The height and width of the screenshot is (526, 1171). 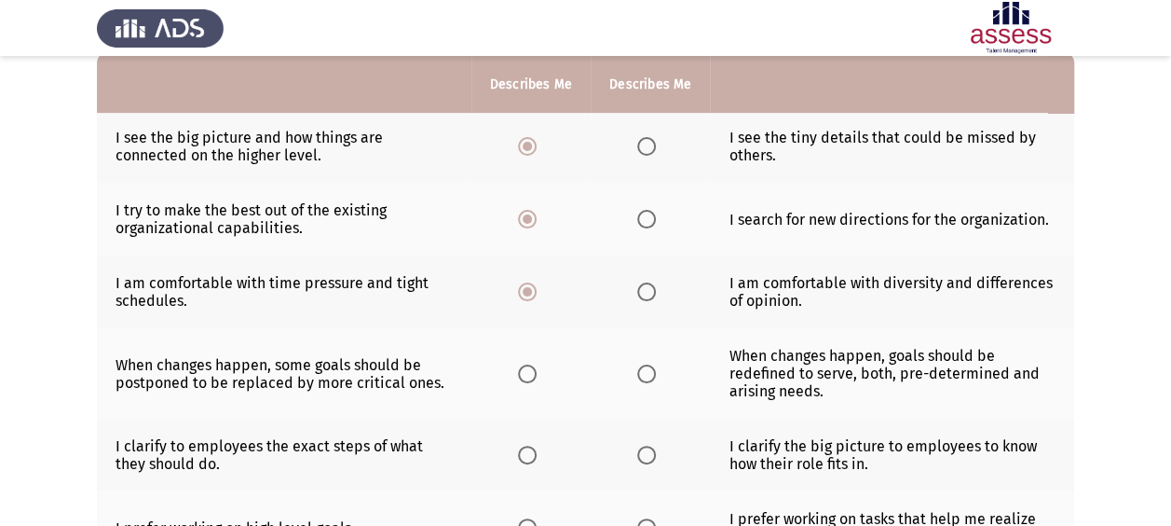 I want to click on td: When changes happen, goals should be redefined to serve, both, pre-determined and arising needs., so click(x=892, y=373).